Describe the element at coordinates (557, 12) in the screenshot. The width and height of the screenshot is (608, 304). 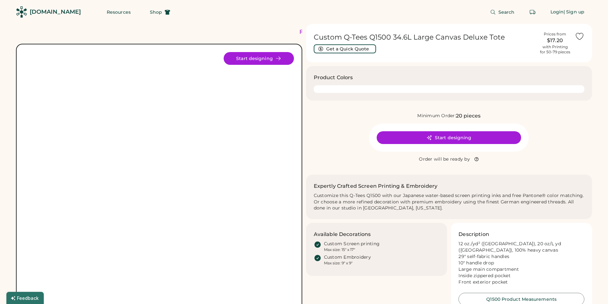
I see `div: Login` at that location.